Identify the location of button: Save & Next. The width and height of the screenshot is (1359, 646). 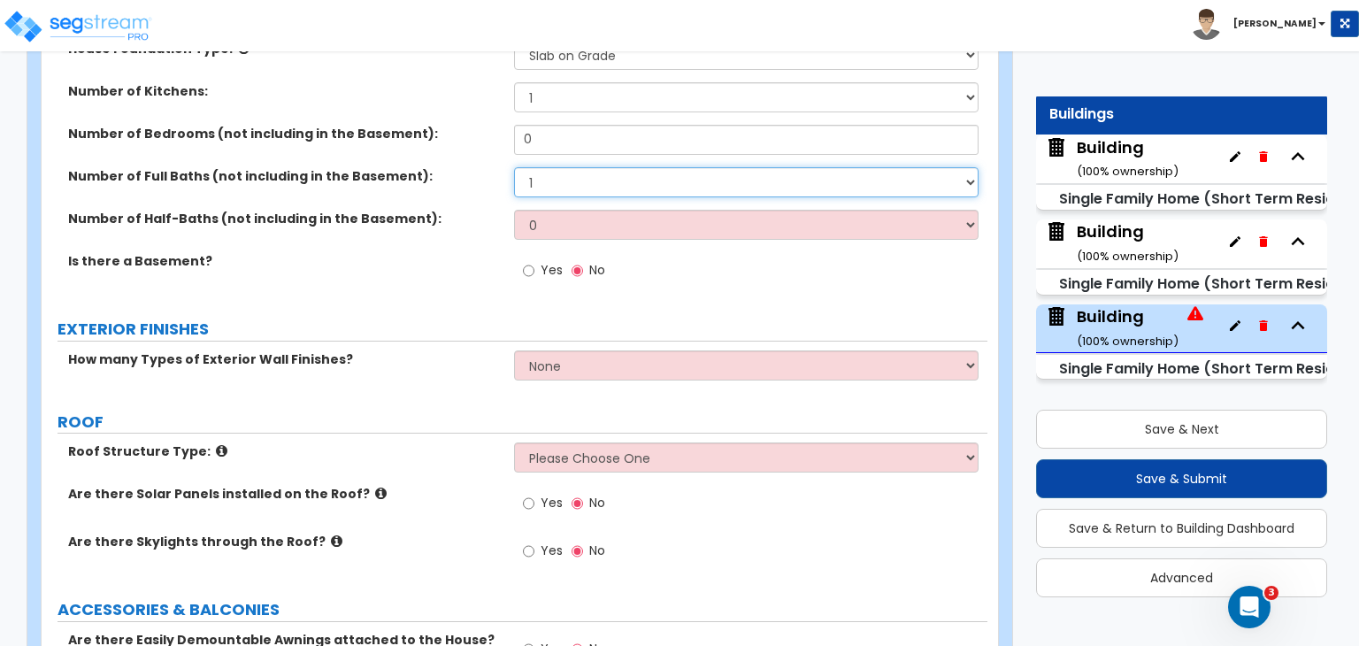
(1181, 429).